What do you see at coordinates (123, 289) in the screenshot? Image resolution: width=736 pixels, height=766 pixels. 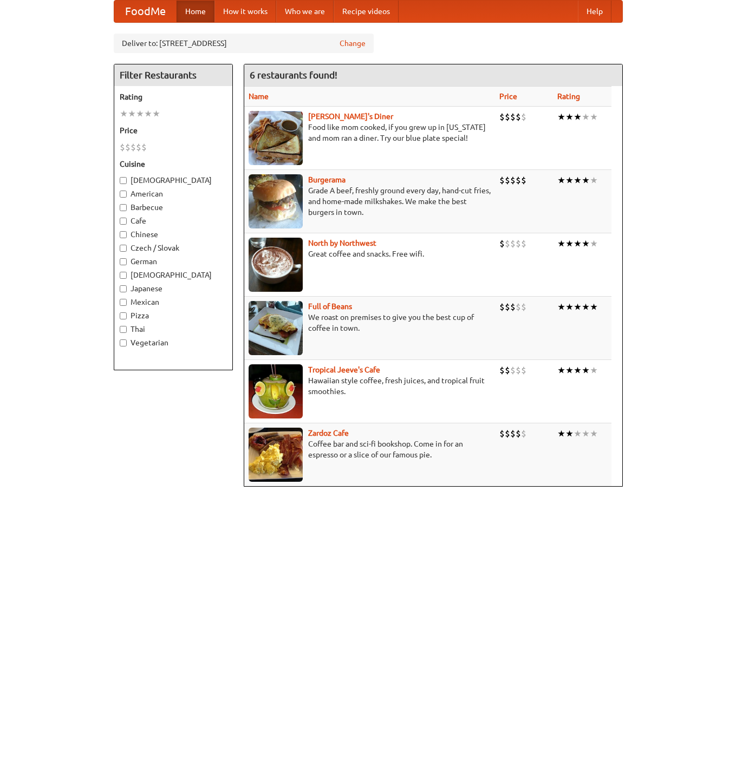 I see `input: Japanese` at bounding box center [123, 289].